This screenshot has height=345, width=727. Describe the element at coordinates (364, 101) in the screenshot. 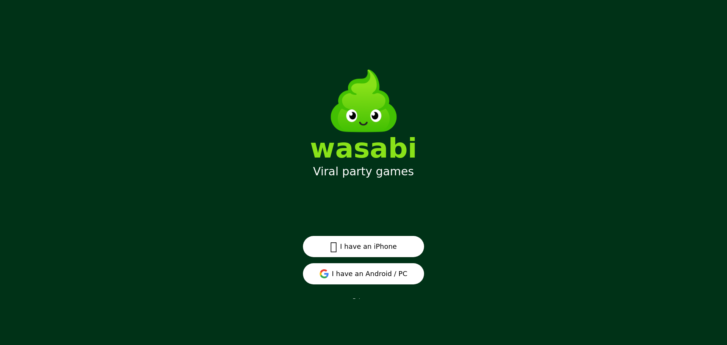

I see `img: Wasabi Mascot` at that location.